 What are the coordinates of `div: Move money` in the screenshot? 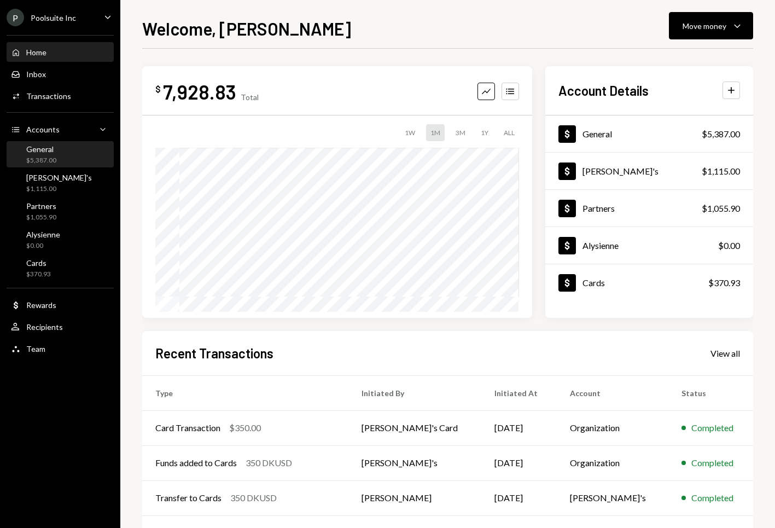 It's located at (705, 26).